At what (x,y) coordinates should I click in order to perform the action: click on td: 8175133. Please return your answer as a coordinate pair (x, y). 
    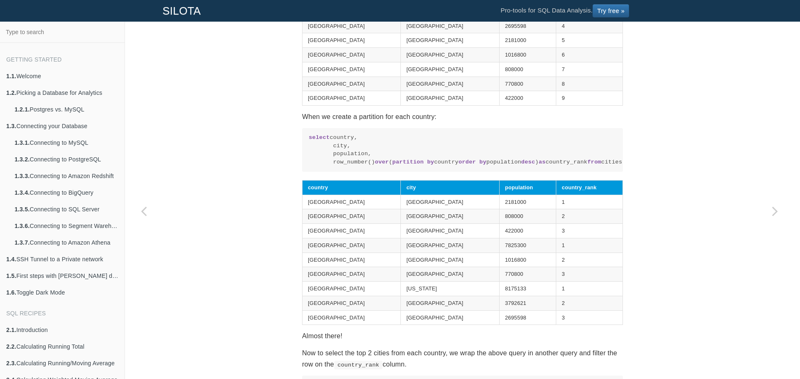
    Looking at the image, I should click on (527, 289).